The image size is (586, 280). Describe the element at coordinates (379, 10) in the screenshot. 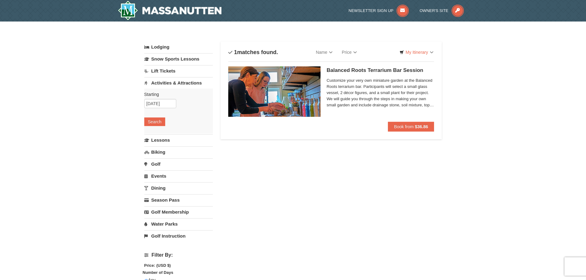

I see `a: Newsletter Sign Up` at that location.